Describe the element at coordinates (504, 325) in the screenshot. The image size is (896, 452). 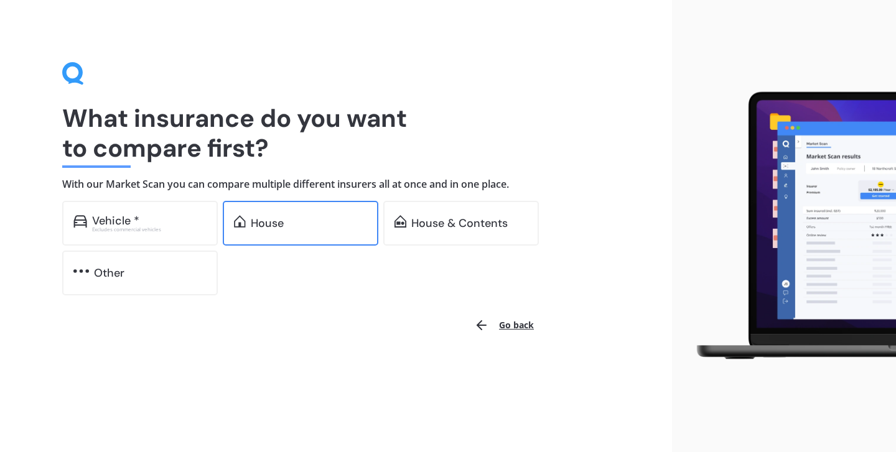
I see `button: Go back` at that location.